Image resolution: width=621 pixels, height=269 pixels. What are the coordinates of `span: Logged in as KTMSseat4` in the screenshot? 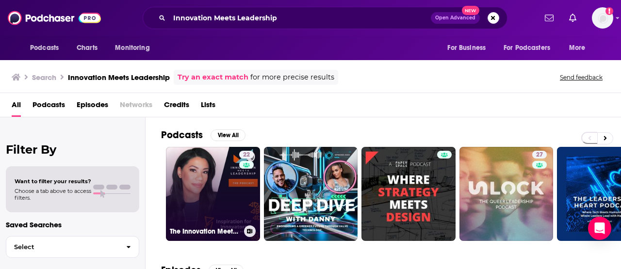 It's located at (603, 18).